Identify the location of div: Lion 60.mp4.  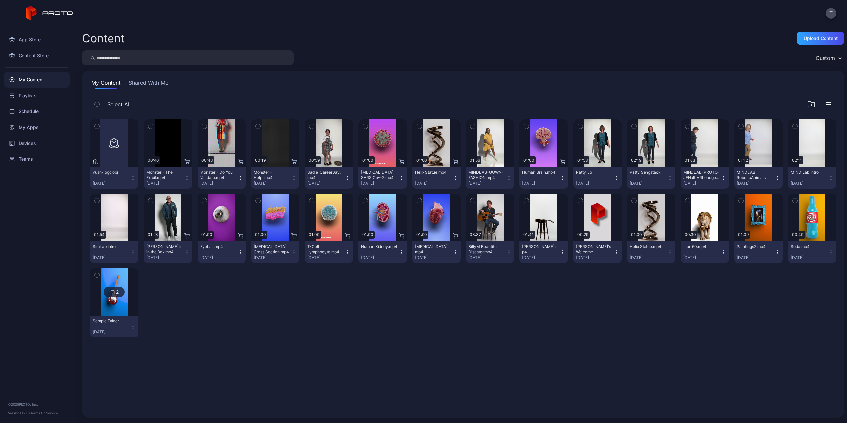
(702, 247).